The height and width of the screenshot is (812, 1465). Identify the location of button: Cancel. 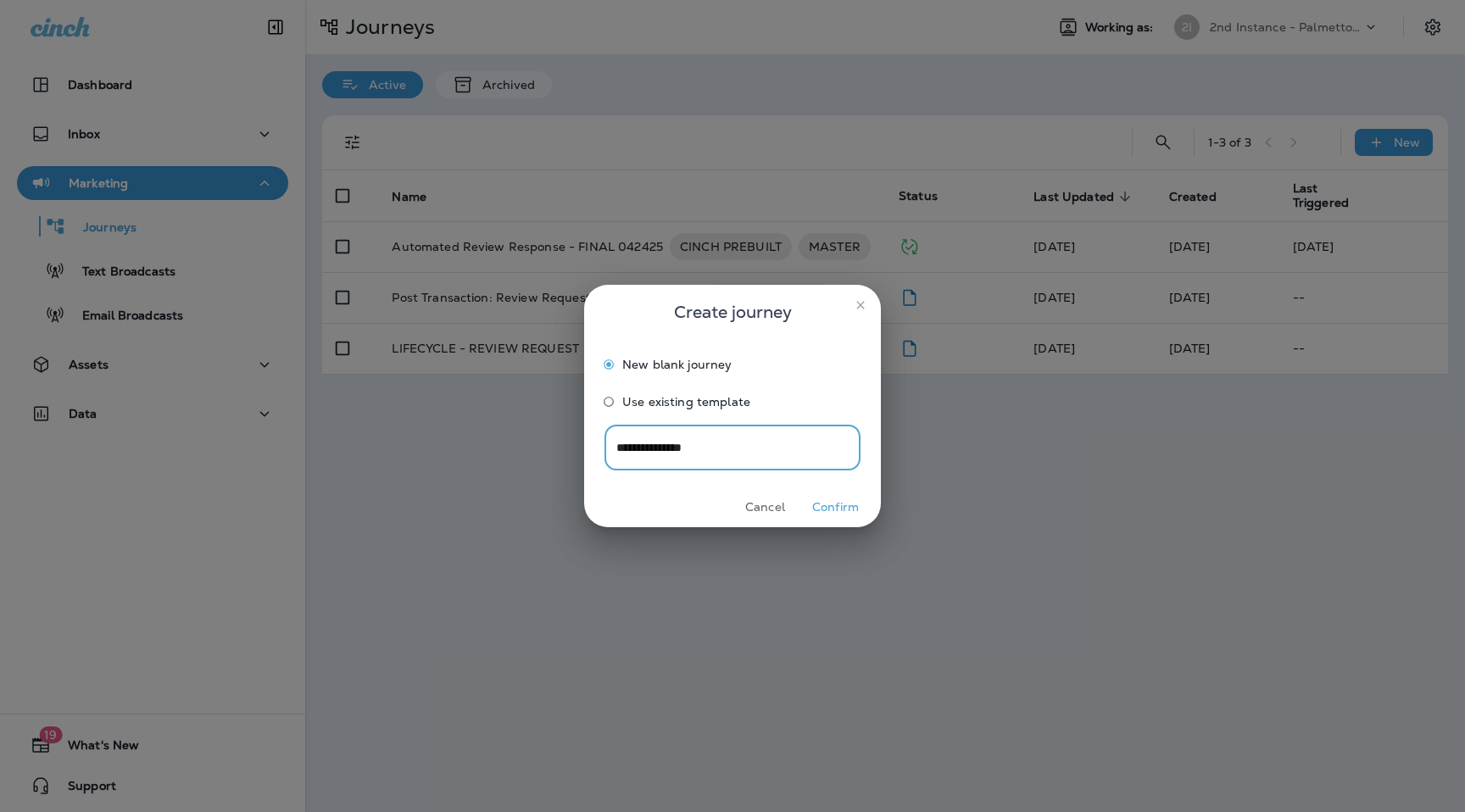
(765, 507).